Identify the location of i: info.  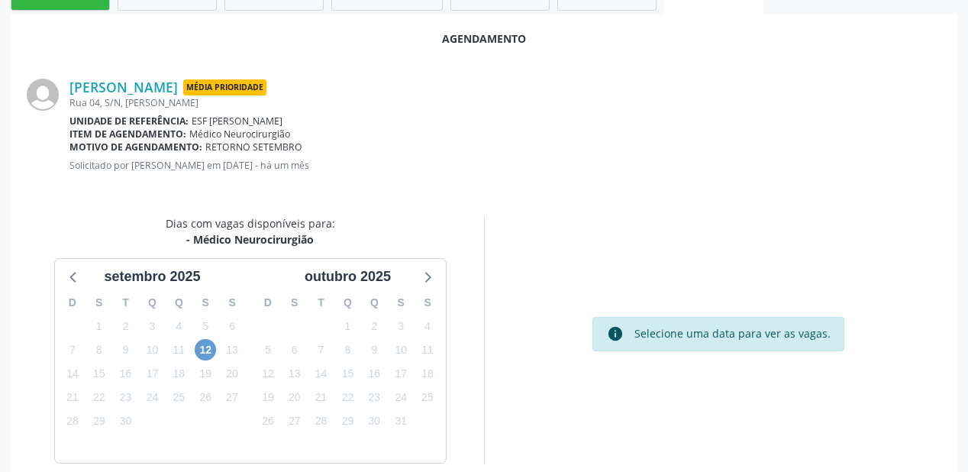
(615, 334).